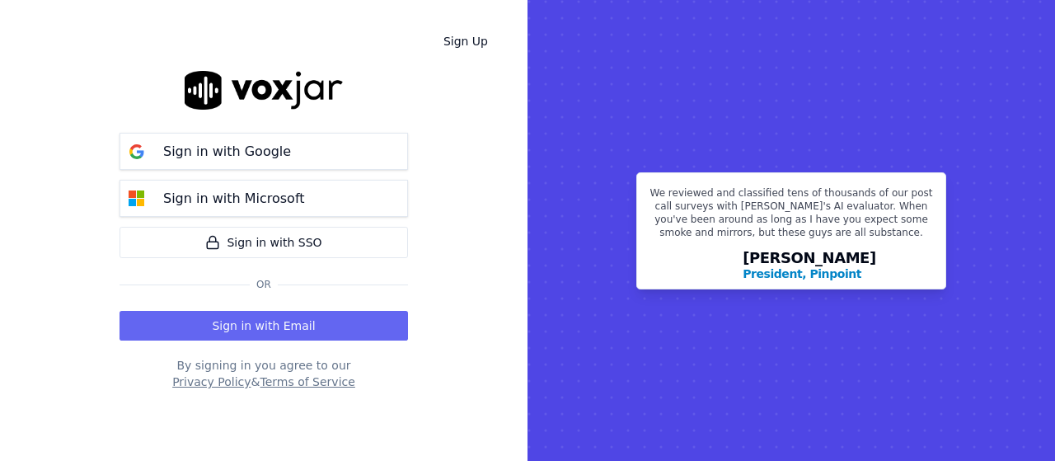  What do you see at coordinates (264, 373) in the screenshot?
I see `div: By signing in you agree to our &` at bounding box center [264, 373].